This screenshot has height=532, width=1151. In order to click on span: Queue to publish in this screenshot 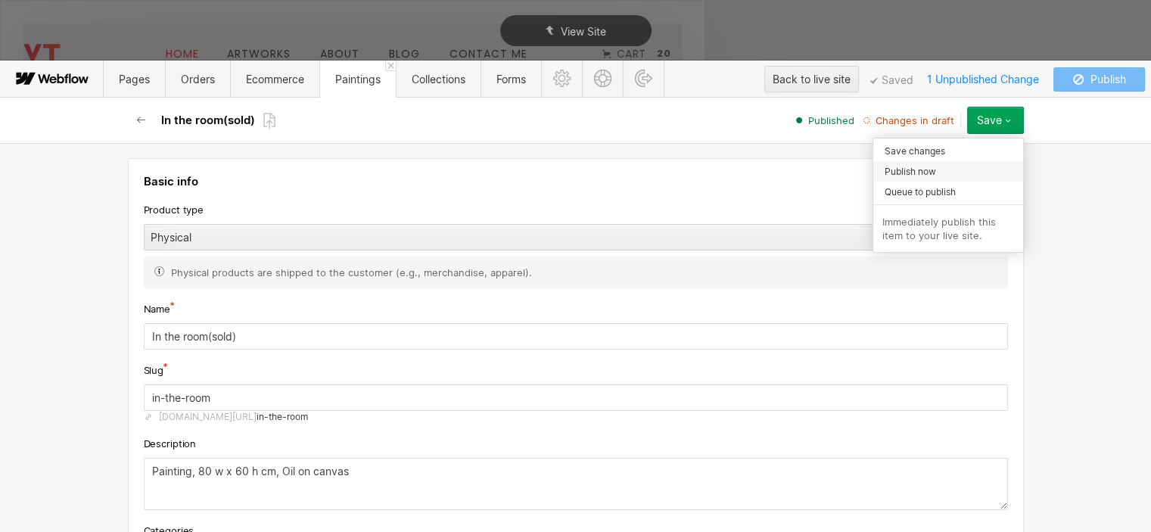, I will do `click(920, 192)`.